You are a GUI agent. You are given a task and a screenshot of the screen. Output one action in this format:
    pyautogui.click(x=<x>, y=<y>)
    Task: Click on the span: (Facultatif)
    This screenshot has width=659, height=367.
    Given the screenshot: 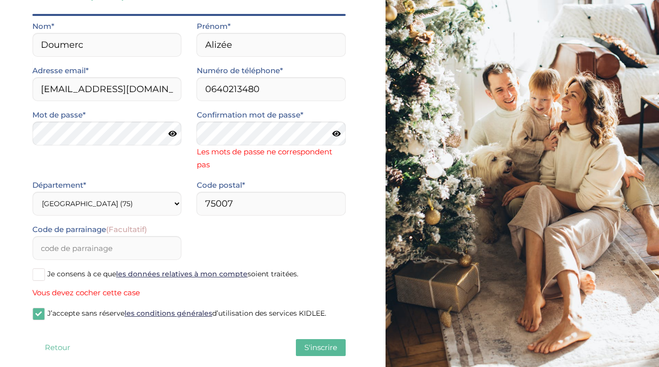 What is the action you would take?
    pyautogui.click(x=127, y=229)
    